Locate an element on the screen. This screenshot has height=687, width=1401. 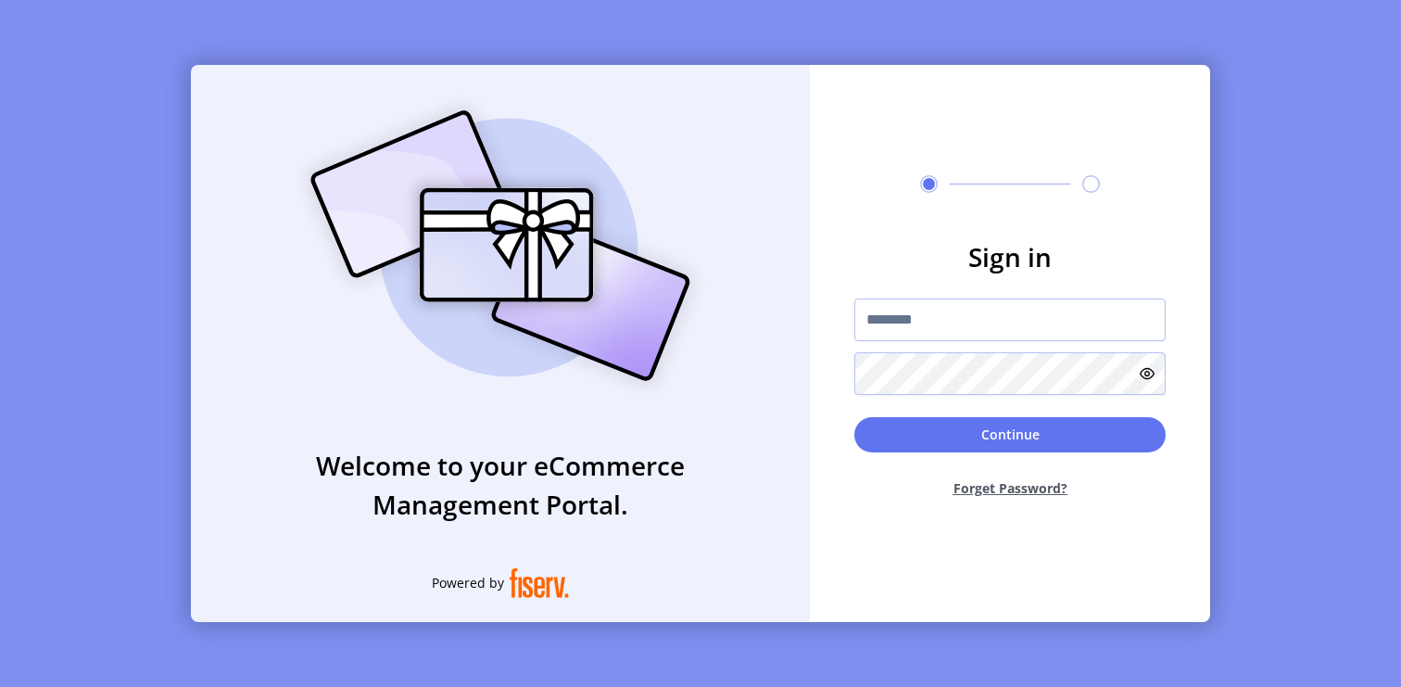
button: Continue is located at coordinates (1010, 435).